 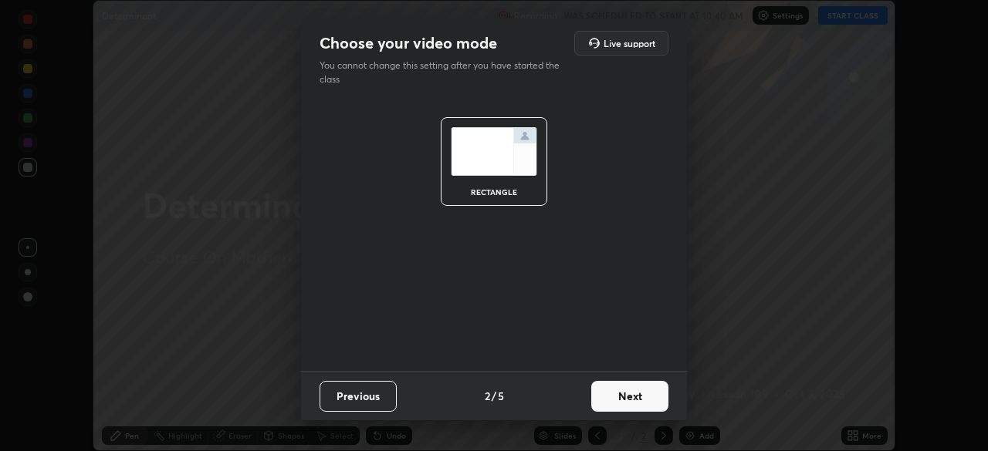 What do you see at coordinates (494, 192) in the screenshot?
I see `div: rectangle` at bounding box center [494, 192].